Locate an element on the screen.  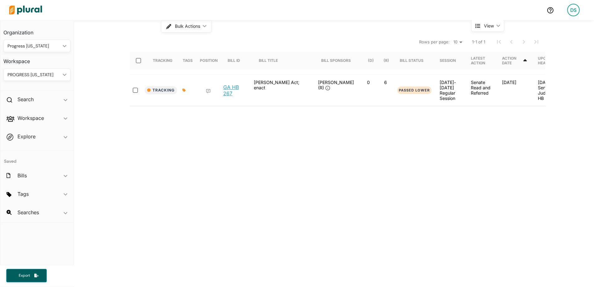
button: Last Page is located at coordinates (536, 42).